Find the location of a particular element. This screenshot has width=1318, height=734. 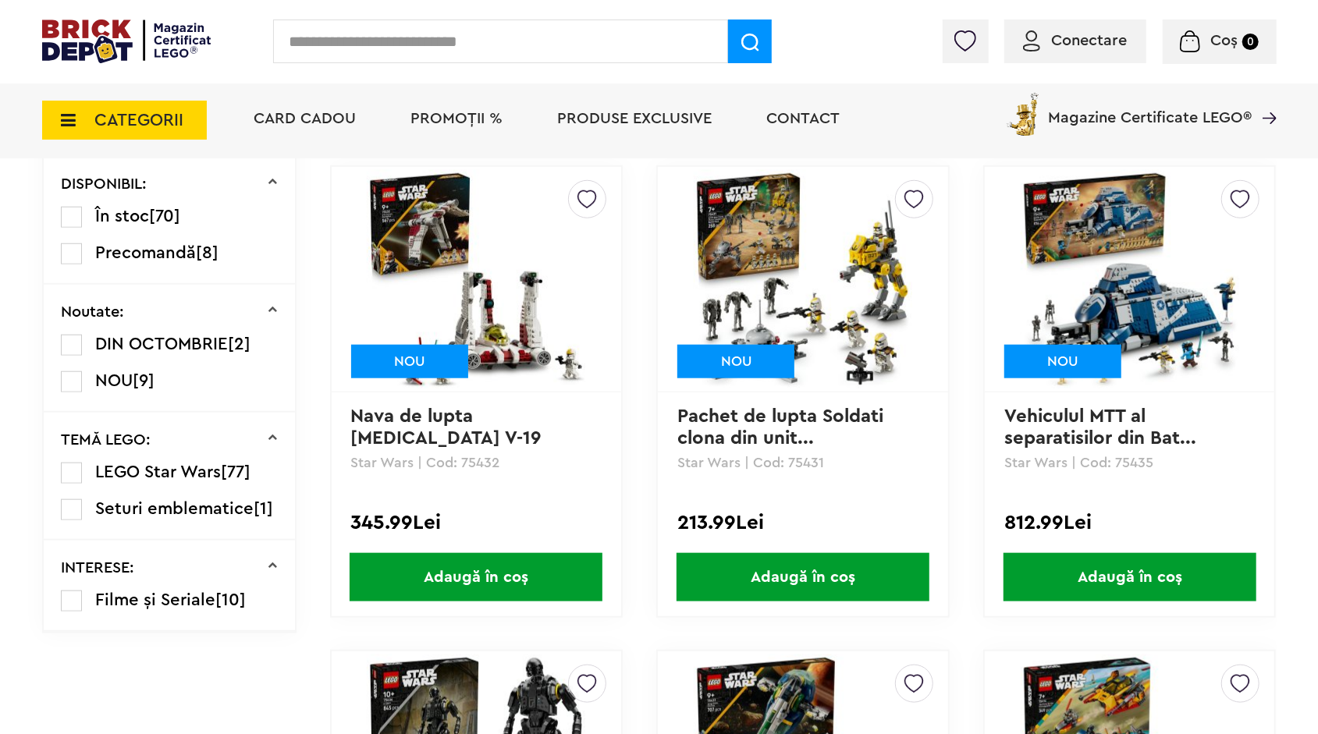

p: Noutate: is located at coordinates (92, 312).